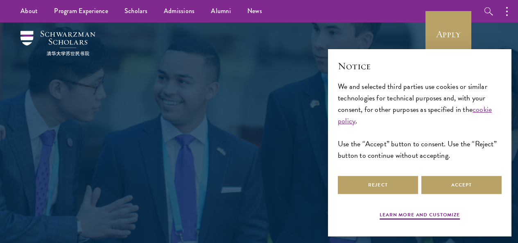 This screenshot has width=518, height=243. What do you see at coordinates (461, 185) in the screenshot?
I see `button: Accept` at bounding box center [461, 185].